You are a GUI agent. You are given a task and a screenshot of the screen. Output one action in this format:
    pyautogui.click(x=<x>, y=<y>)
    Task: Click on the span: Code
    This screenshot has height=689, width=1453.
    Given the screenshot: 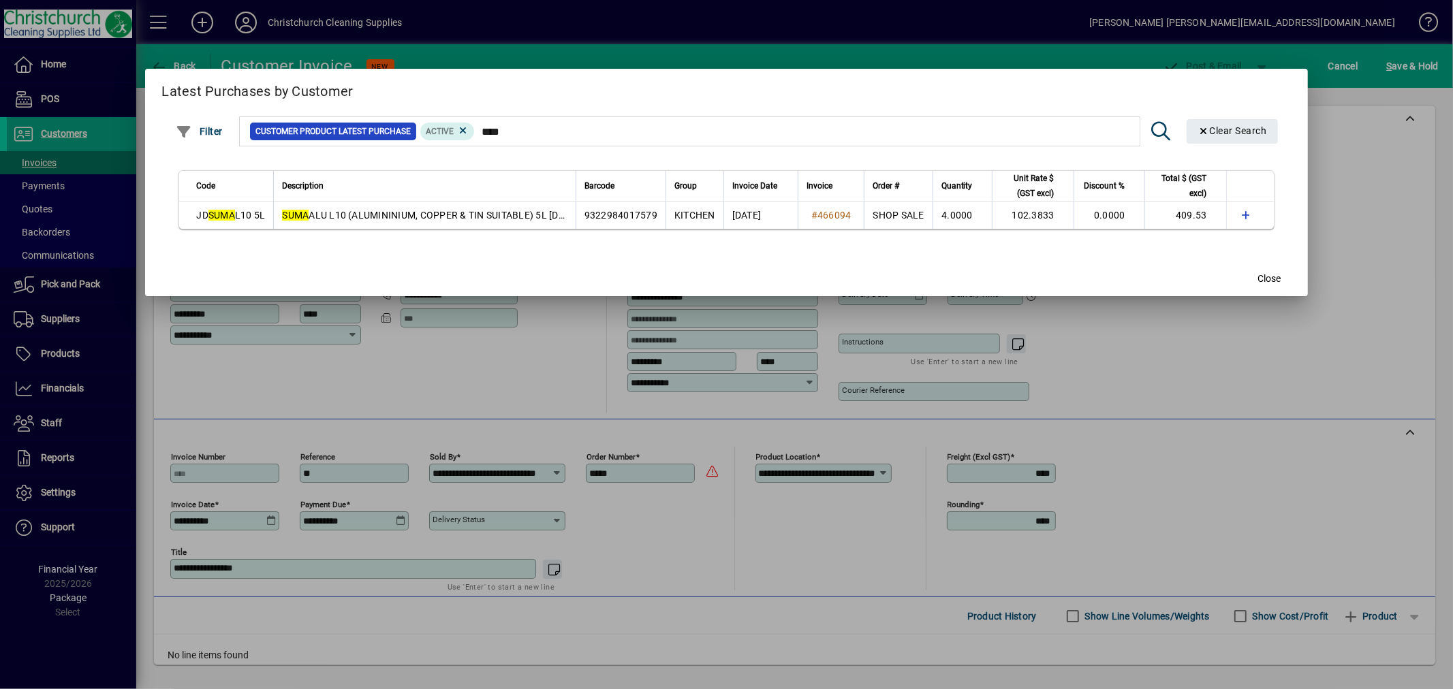 What is the action you would take?
    pyautogui.click(x=206, y=186)
    